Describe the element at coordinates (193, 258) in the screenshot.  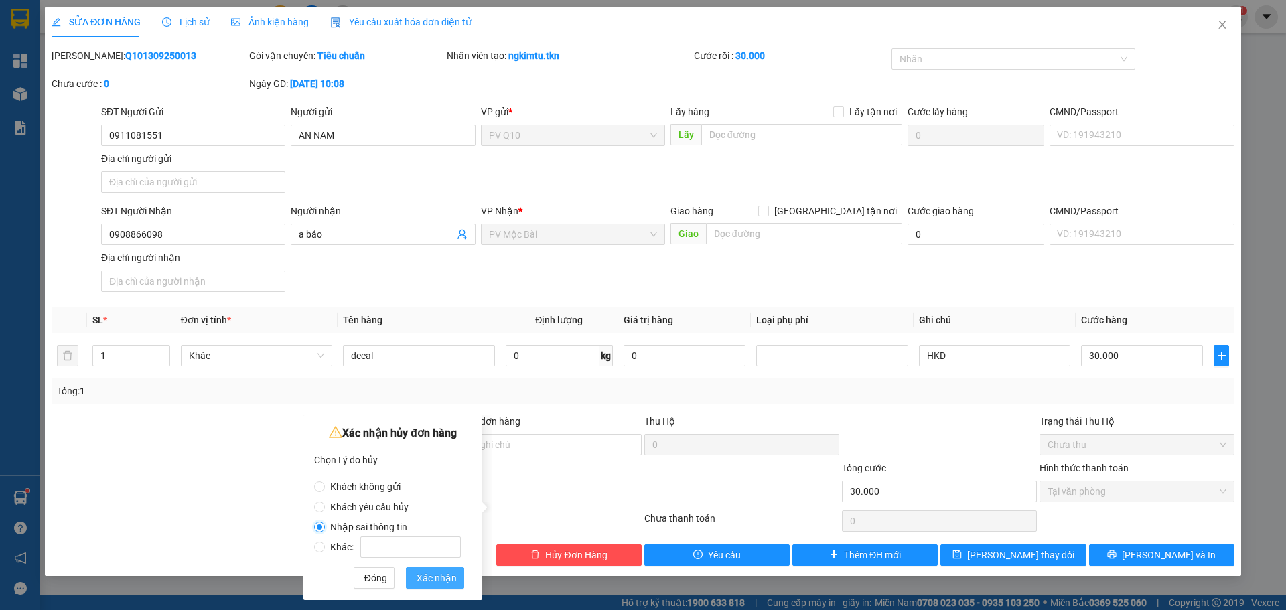
I see `div: Địa chỉ người nhận` at that location.